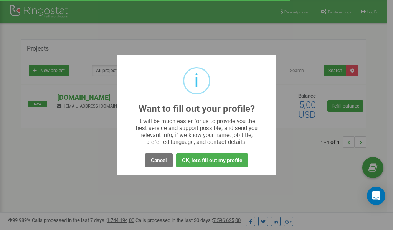  What do you see at coordinates (196, 81) in the screenshot?
I see `div: i` at bounding box center [196, 81].